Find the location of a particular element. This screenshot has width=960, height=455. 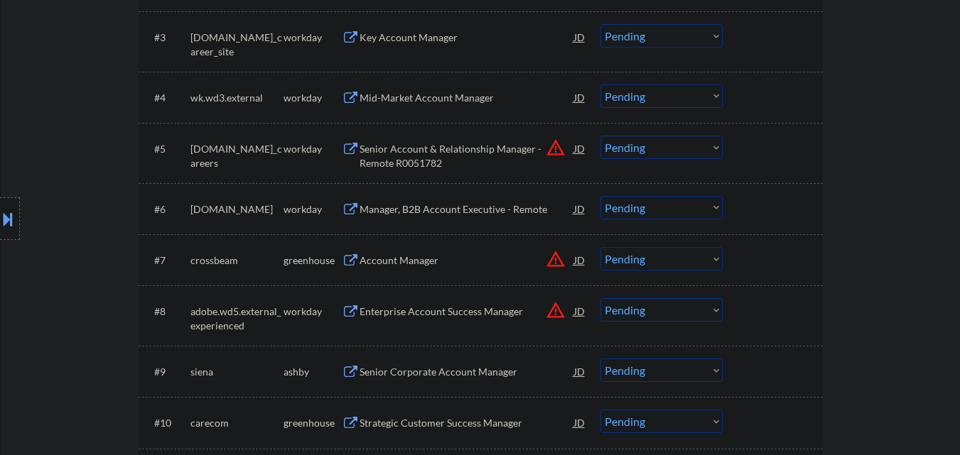

div: ashby is located at coordinates (313, 372).